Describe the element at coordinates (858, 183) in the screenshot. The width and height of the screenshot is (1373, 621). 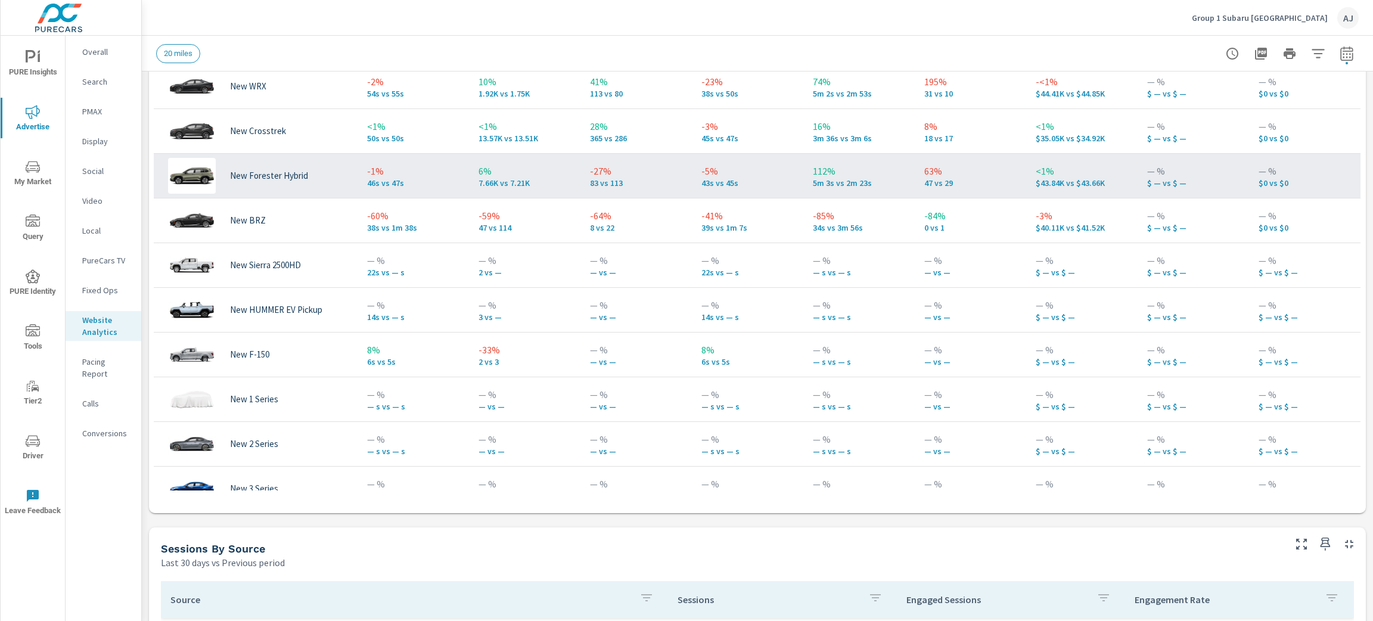
I see `p: 5m 3s vs 2m 23s` at that location.